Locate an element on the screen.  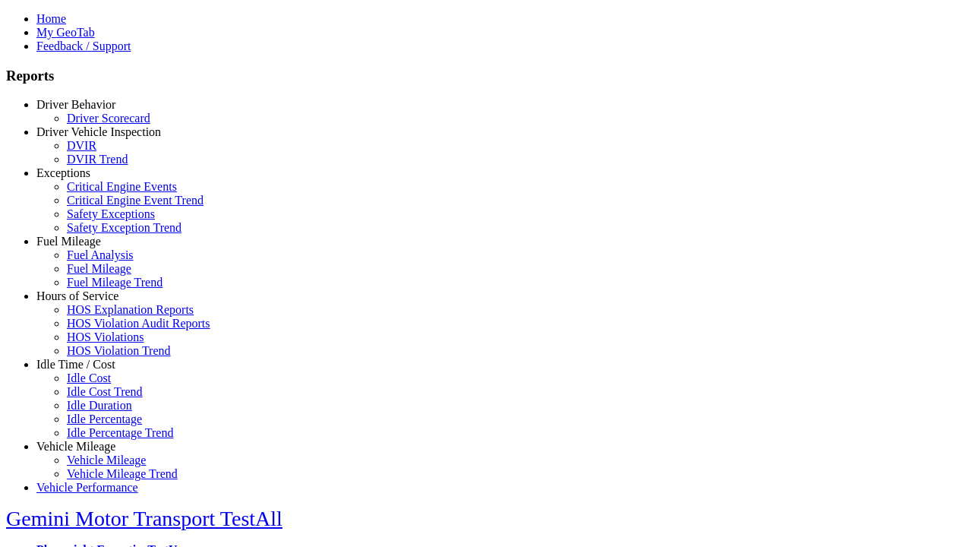
h3: Reports is located at coordinates (486, 76).